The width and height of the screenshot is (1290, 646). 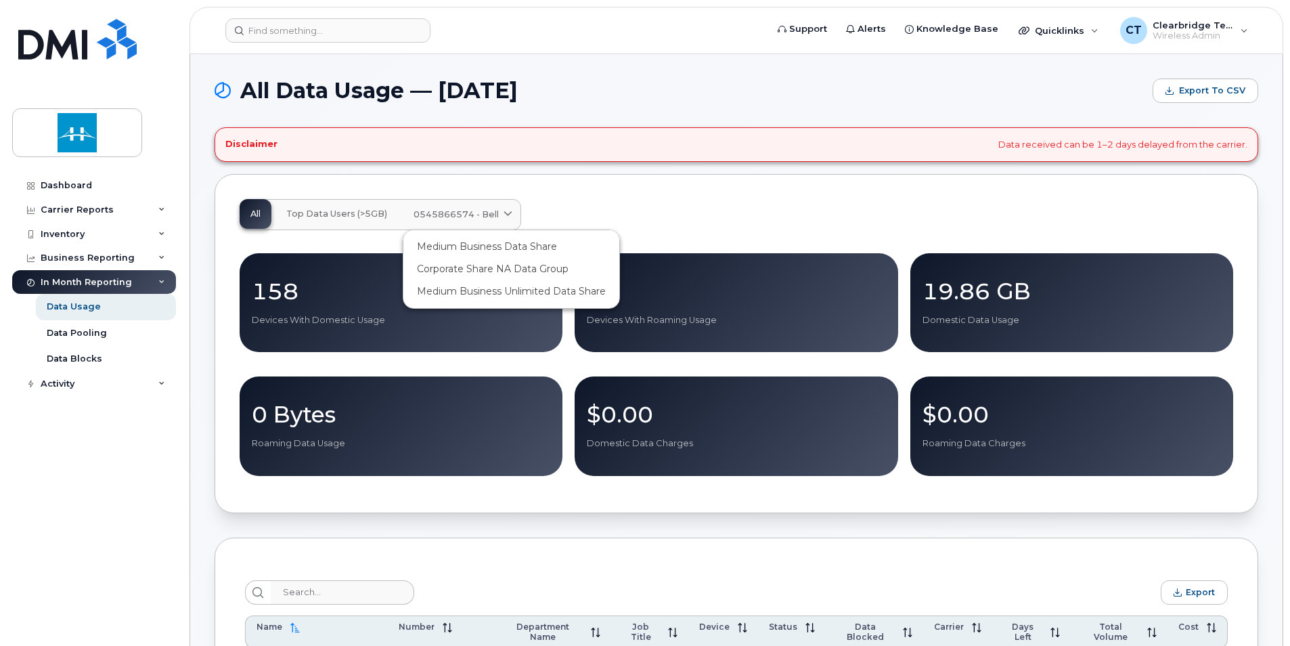 I want to click on span: Carrier, so click(x=949, y=626).